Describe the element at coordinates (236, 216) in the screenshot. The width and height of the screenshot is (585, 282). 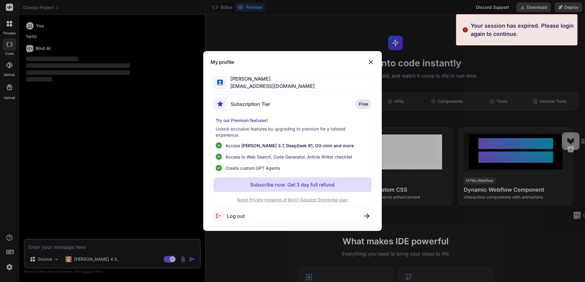
I see `span: Log out` at that location.